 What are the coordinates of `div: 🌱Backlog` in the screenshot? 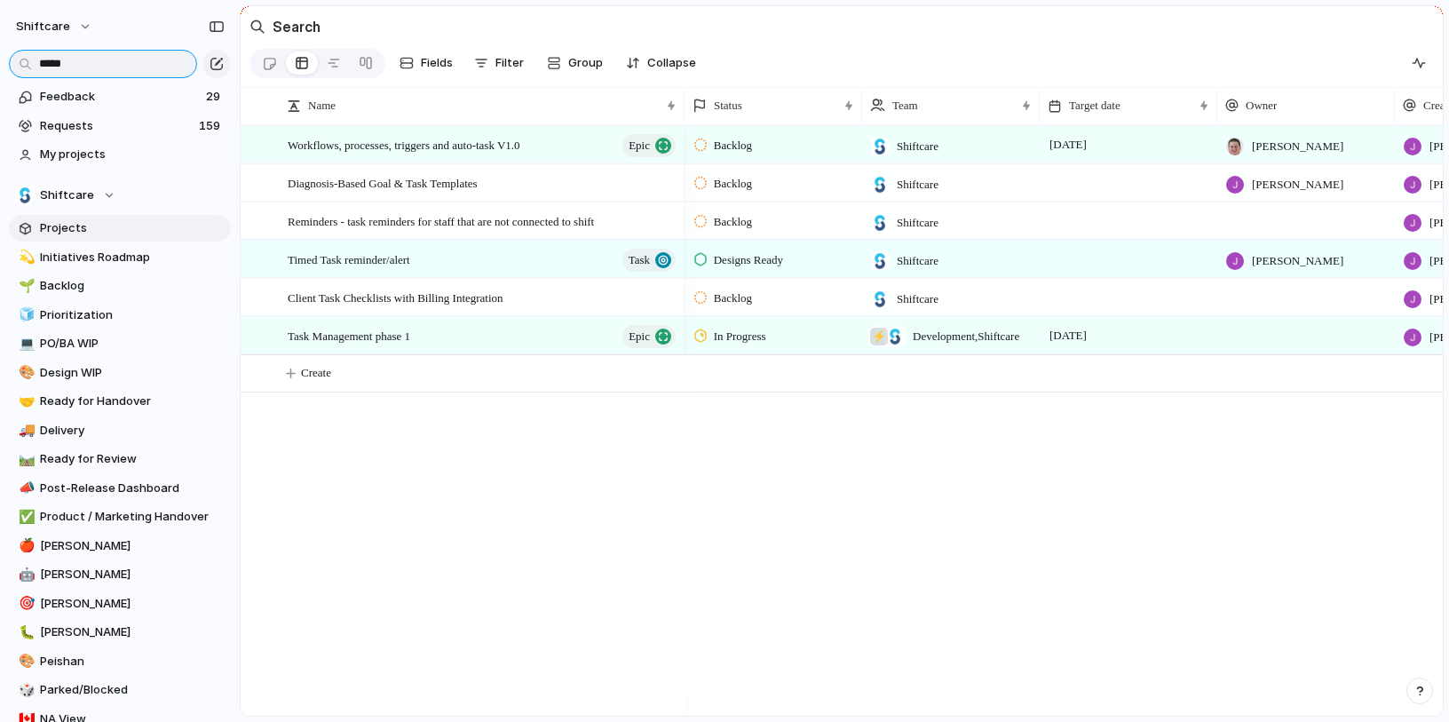 It's located at (120, 286).